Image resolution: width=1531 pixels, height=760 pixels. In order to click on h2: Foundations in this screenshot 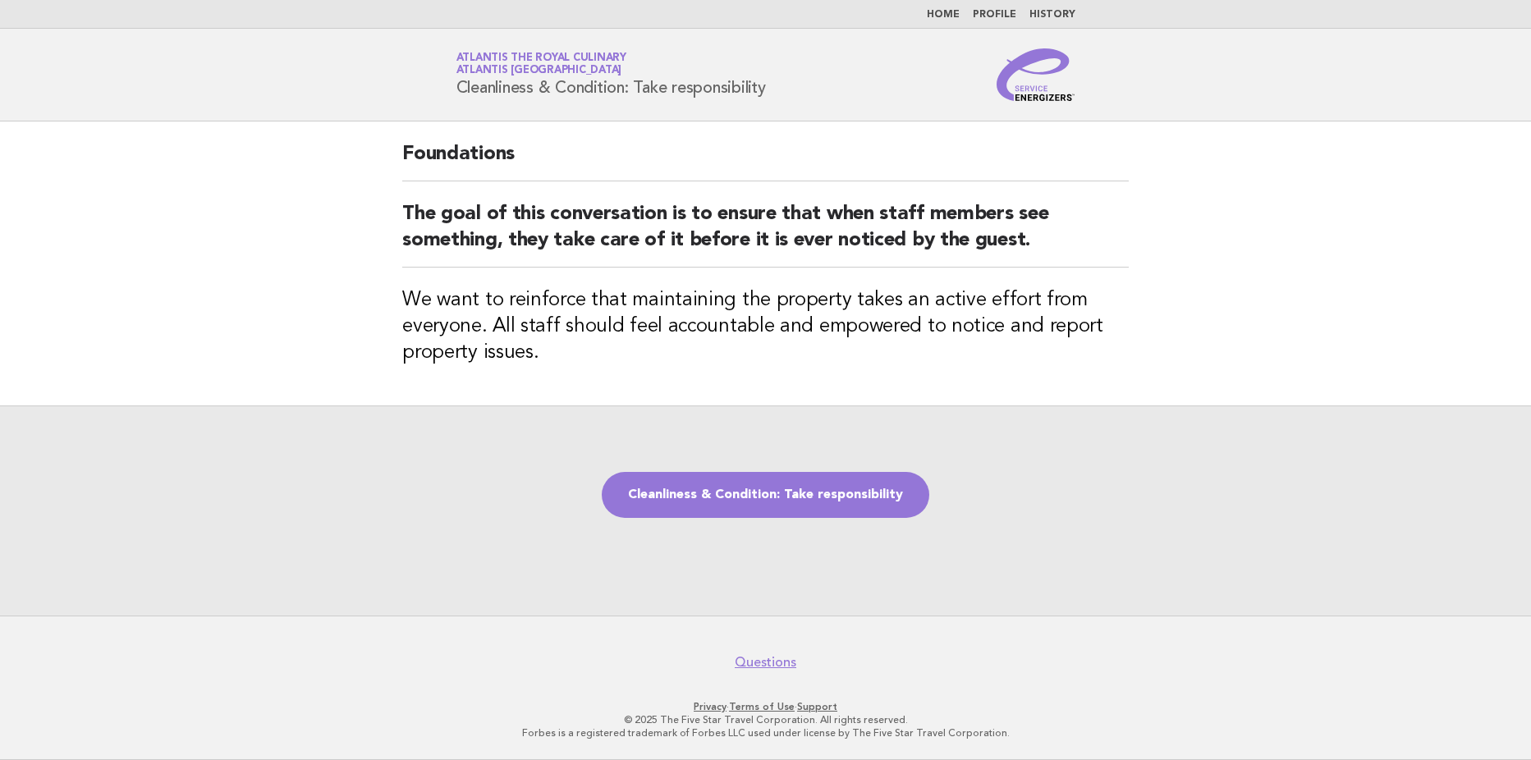, I will do `click(765, 161)`.